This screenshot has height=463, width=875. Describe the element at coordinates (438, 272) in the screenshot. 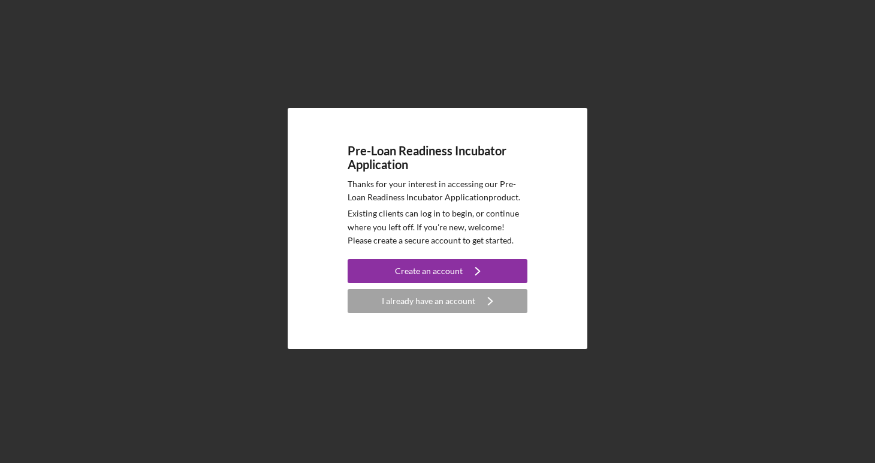

I see `a: Create an account` at that location.